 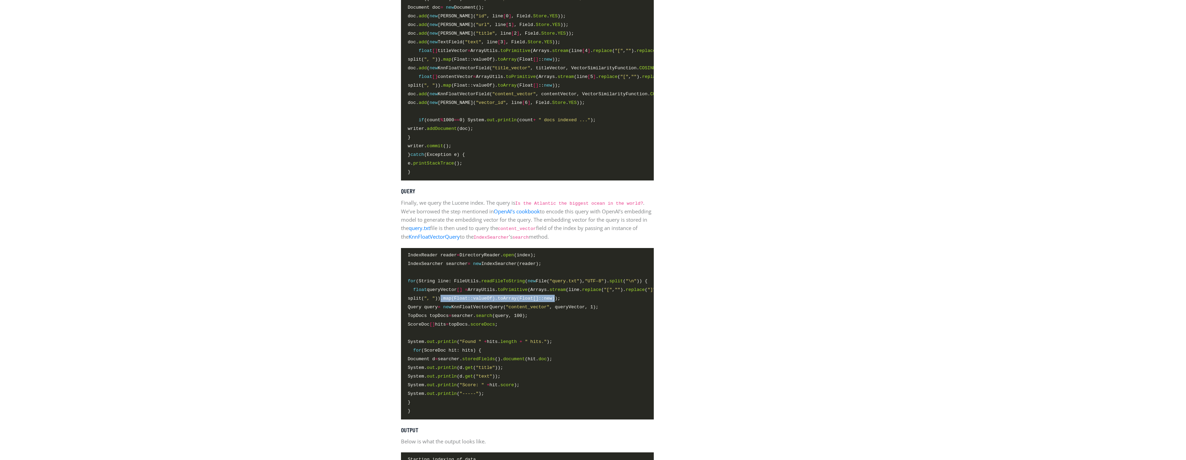 I want to click on span: document, so click(x=514, y=359).